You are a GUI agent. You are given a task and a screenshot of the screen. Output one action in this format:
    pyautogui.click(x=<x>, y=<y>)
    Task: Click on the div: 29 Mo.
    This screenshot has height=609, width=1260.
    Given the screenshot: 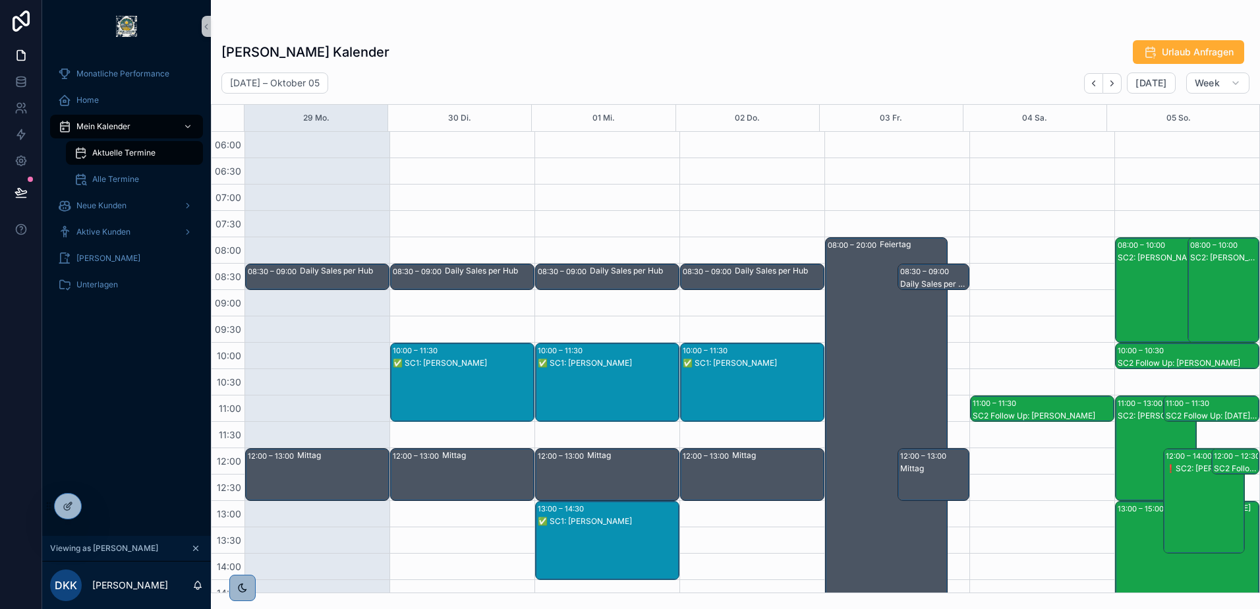 What is the action you would take?
    pyautogui.click(x=316, y=118)
    